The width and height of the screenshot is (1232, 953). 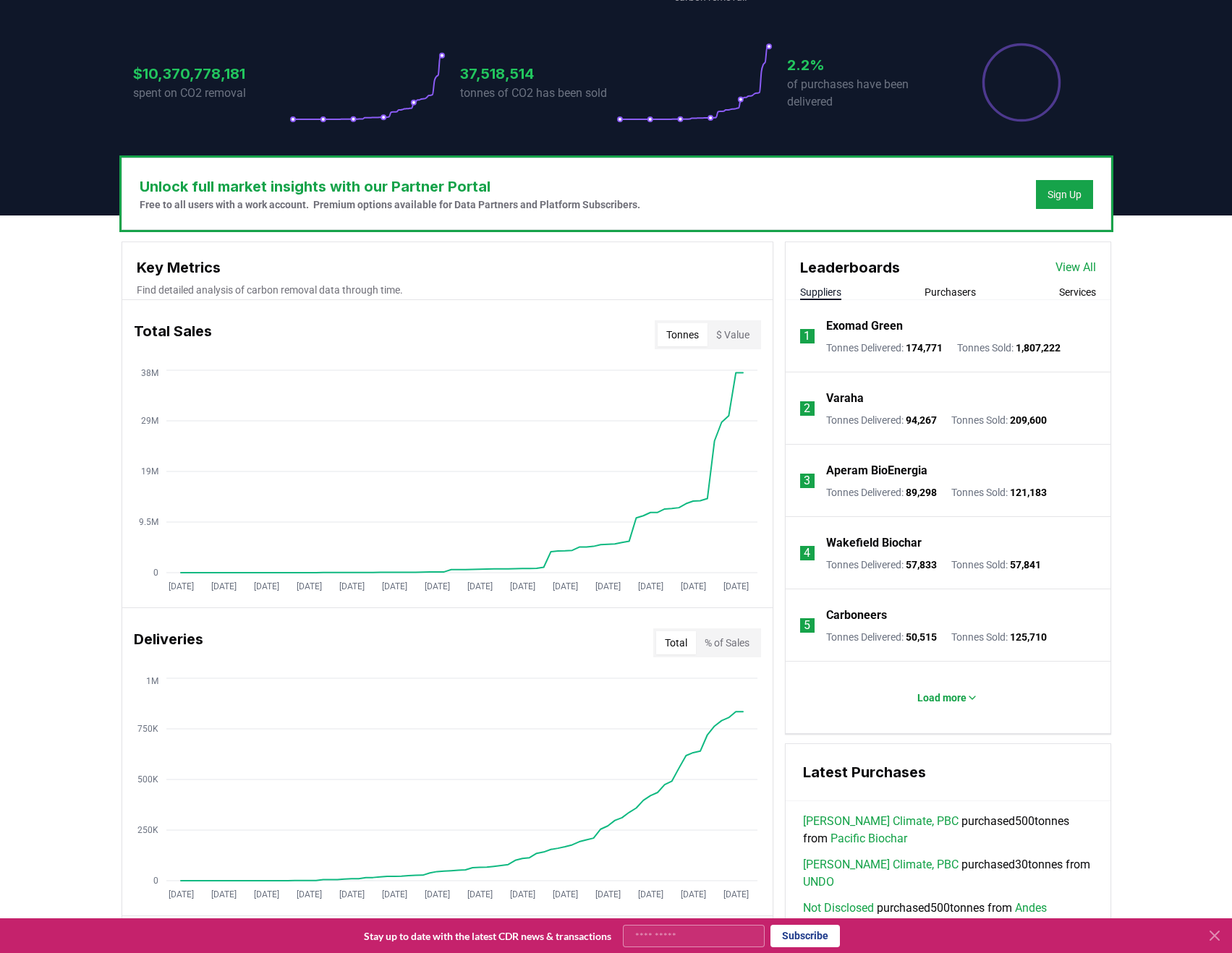 I want to click on h3: Deliveries, so click(x=168, y=642).